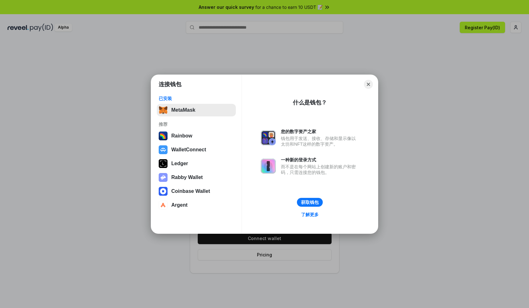 This screenshot has height=308, width=529. Describe the element at coordinates (190, 191) in the screenshot. I see `div: Coinbase Wallet` at that location.